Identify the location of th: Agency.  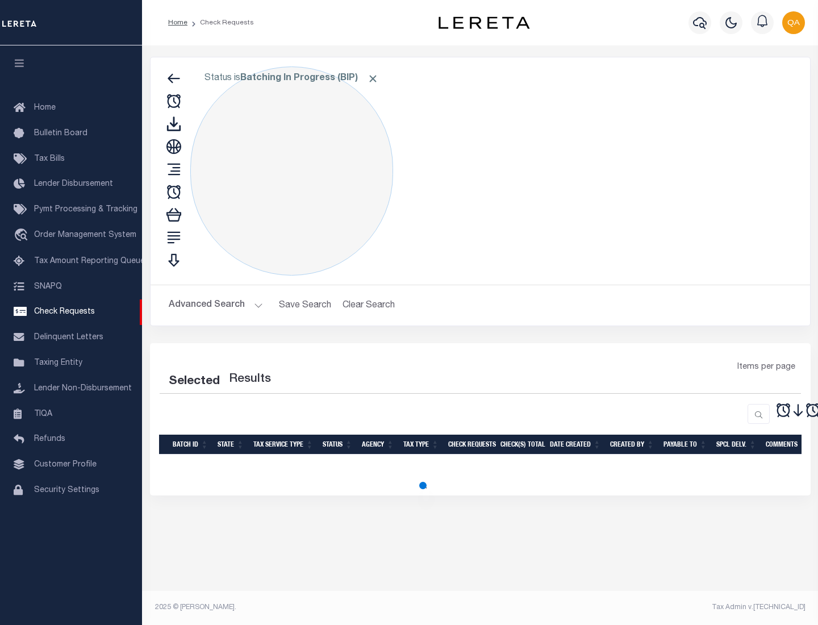
(378, 444).